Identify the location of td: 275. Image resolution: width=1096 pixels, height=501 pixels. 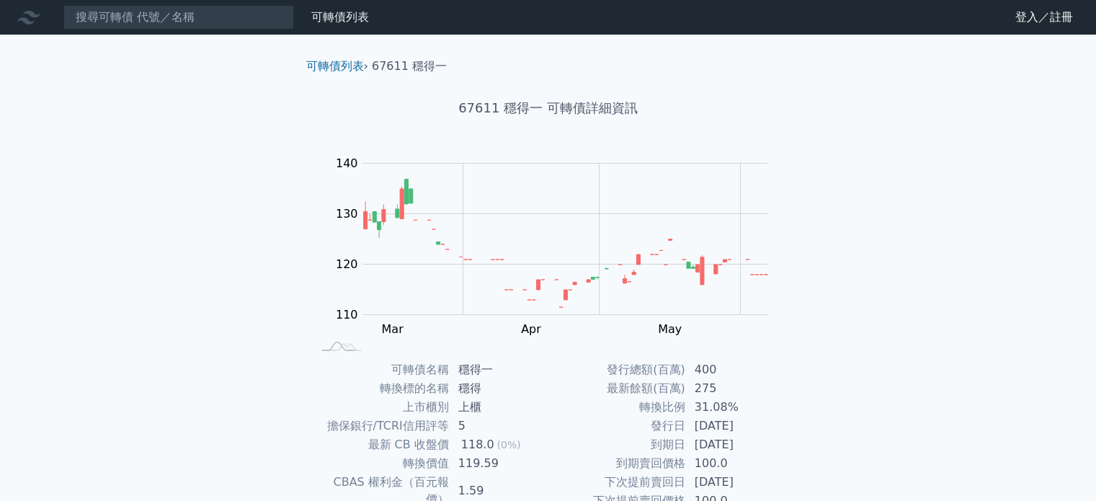
(735, 389).